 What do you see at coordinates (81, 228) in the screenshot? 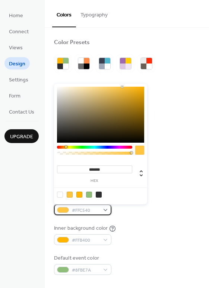
I see `div: Inner background color` at bounding box center [81, 228].